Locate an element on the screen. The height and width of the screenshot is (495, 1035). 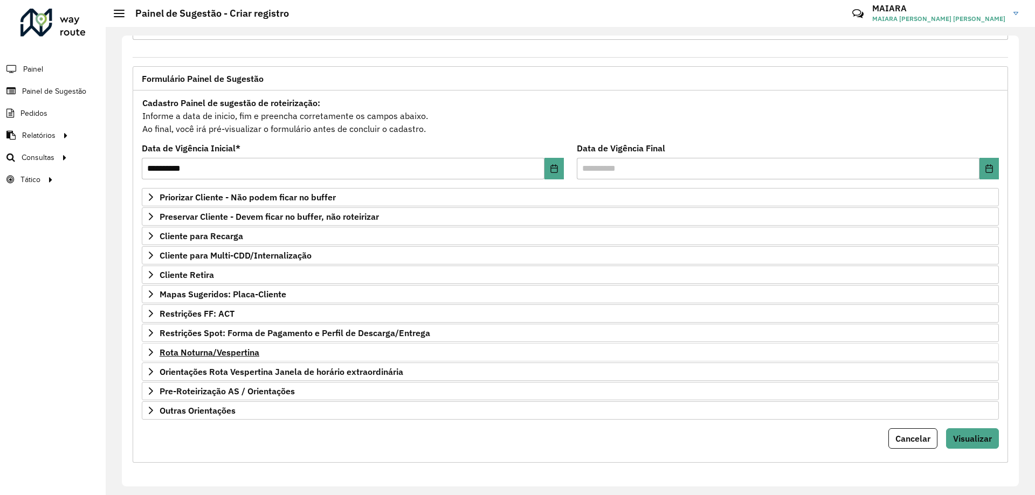
a: Restrições FF: ACT is located at coordinates (570, 314).